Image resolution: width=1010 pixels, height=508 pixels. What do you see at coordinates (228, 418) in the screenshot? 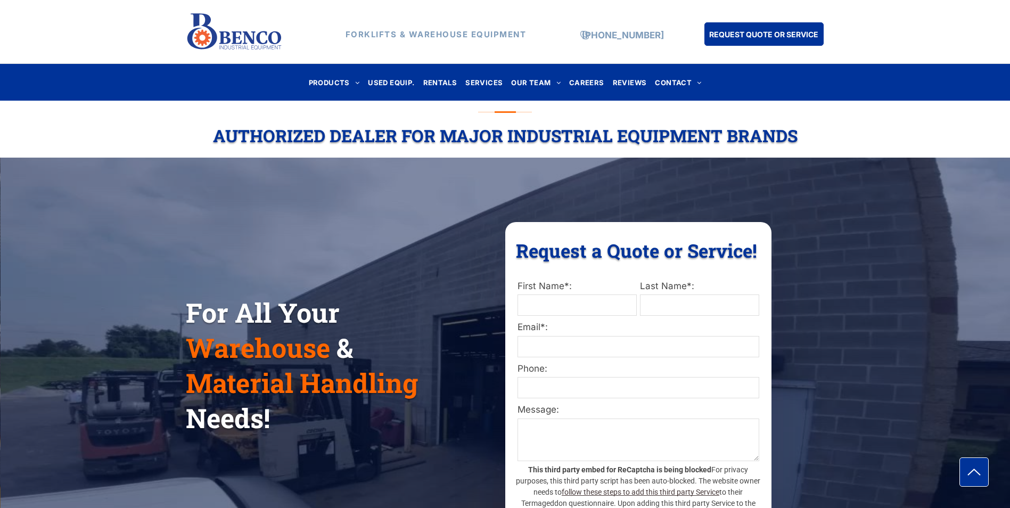
I see `span: Needs!` at bounding box center [228, 418].